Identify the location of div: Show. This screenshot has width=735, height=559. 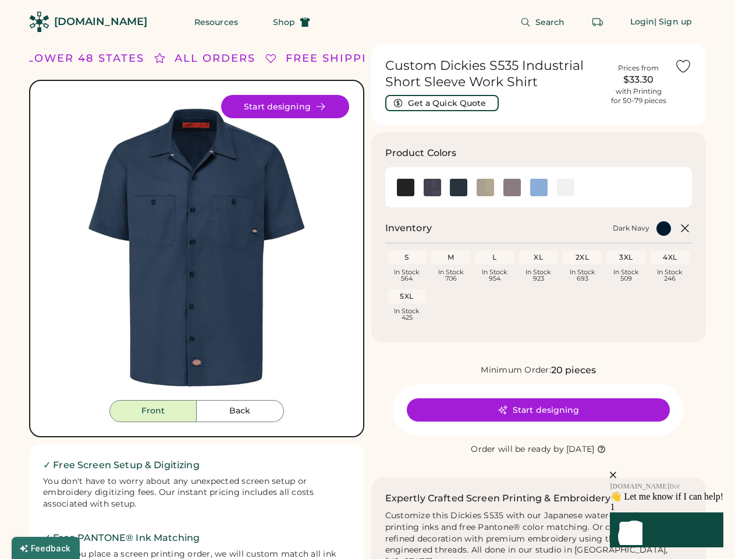
(126, 99).